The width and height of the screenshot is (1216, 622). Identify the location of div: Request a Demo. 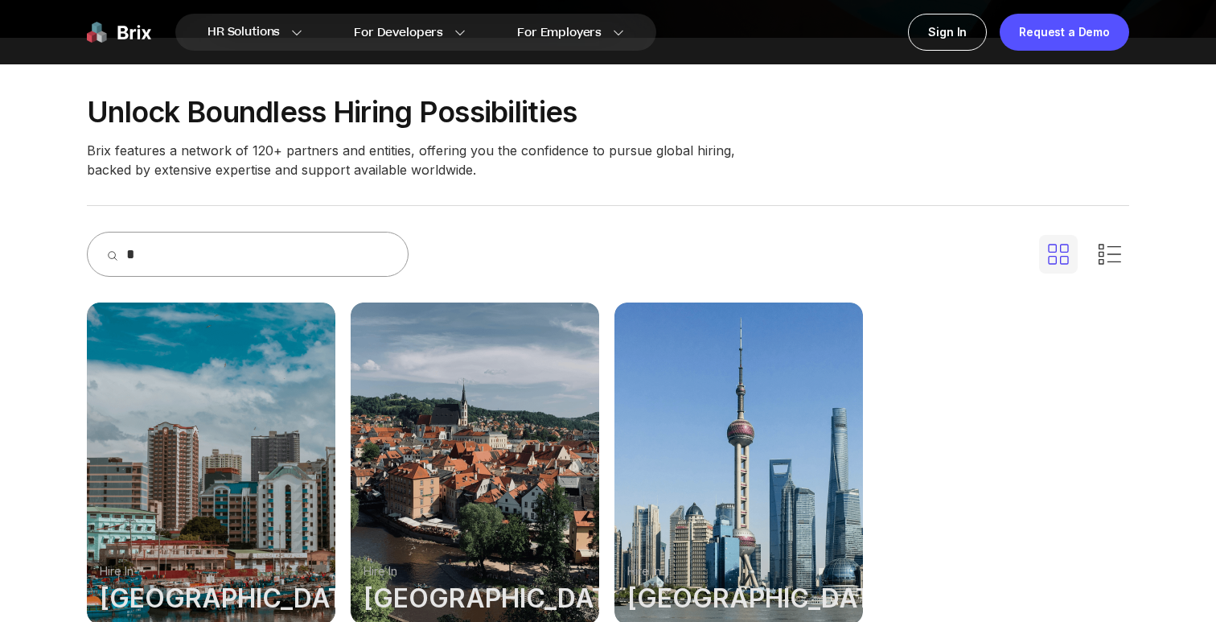
(1064, 32).